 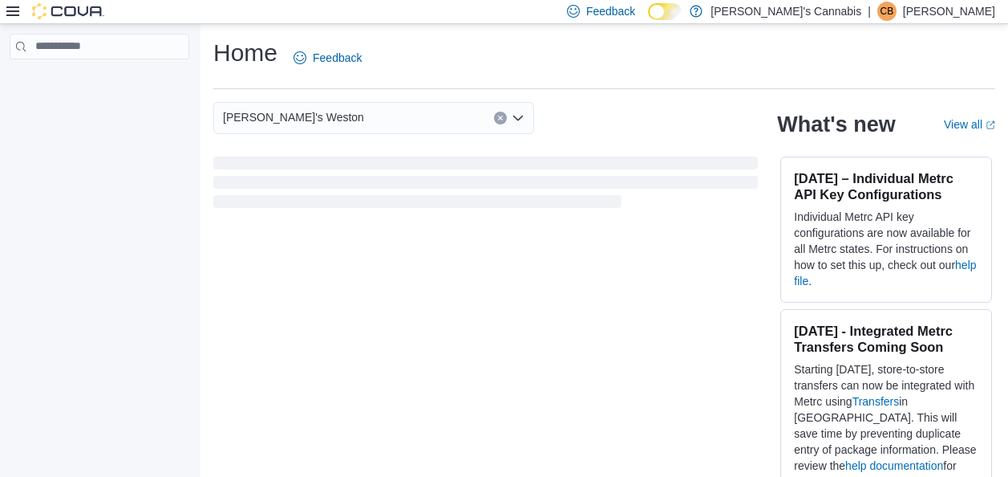 What do you see at coordinates (991, 125) in the screenshot?
I see `svg: External link` at bounding box center [991, 125].